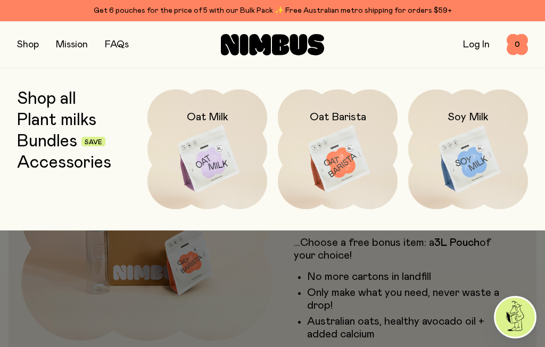 Image resolution: width=545 pixels, height=347 pixels. I want to click on h2: Soy Milk, so click(468, 117).